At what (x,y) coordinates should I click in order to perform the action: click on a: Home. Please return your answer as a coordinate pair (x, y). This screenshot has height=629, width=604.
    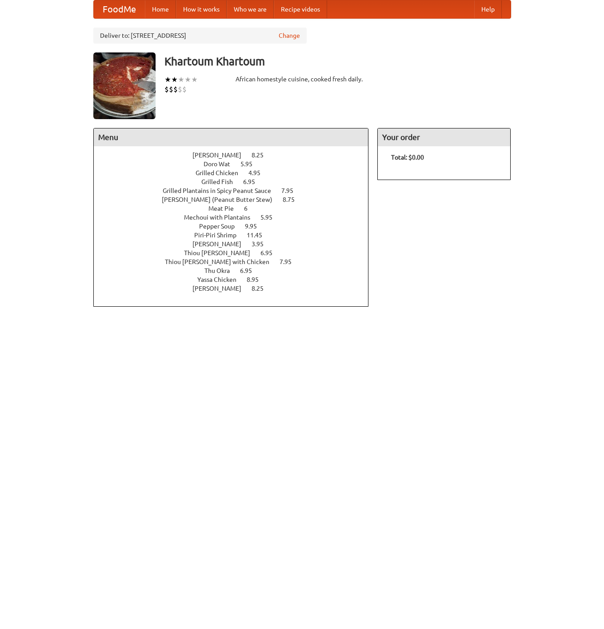
    Looking at the image, I should click on (160, 9).